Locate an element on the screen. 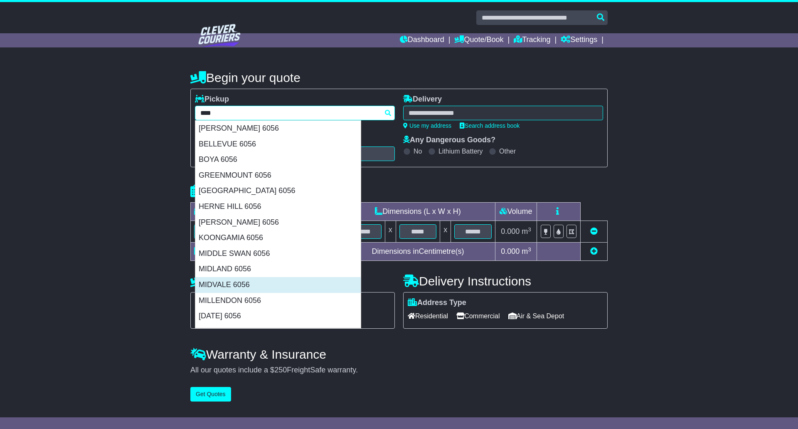 The height and width of the screenshot is (429, 798). typeahead: Please provide city is located at coordinates (295, 113).